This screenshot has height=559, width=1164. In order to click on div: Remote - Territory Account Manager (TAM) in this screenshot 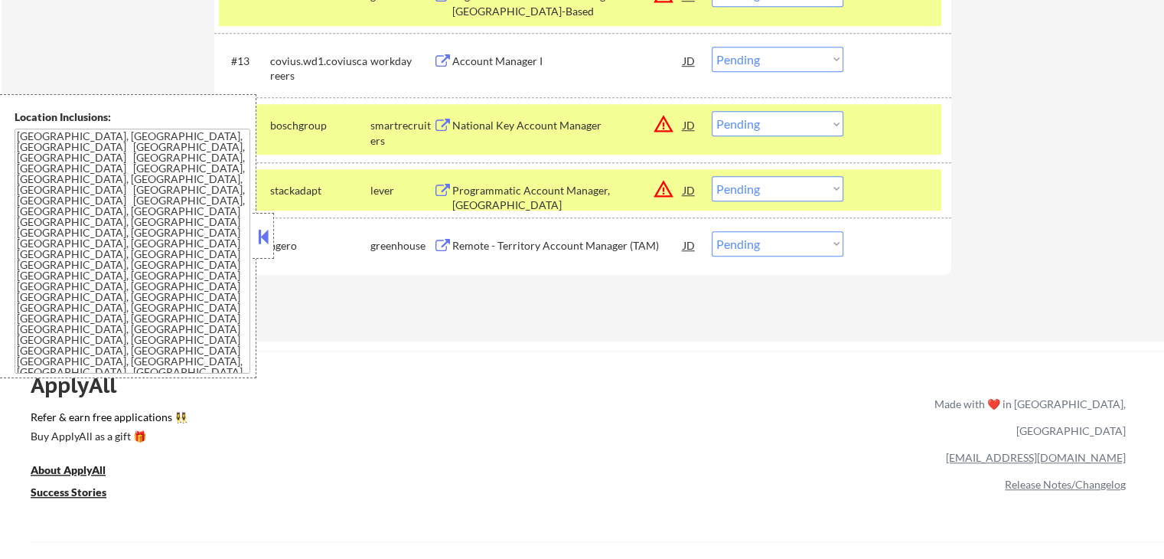, I will do `click(568, 246)`.